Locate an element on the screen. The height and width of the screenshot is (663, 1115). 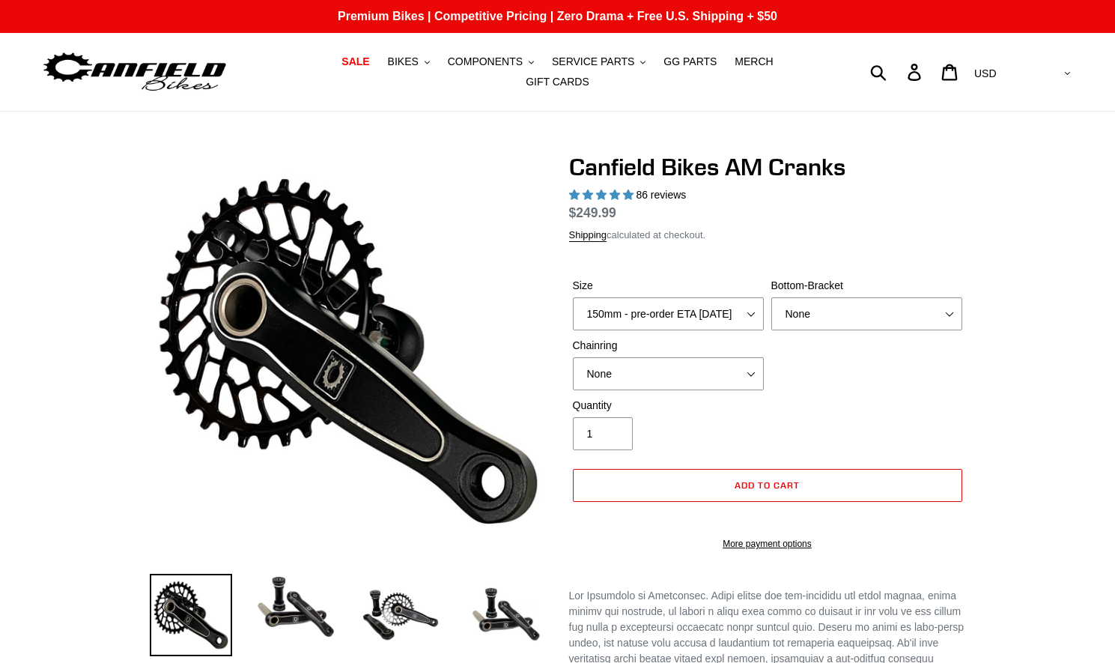
input: Search is located at coordinates (897, 72).